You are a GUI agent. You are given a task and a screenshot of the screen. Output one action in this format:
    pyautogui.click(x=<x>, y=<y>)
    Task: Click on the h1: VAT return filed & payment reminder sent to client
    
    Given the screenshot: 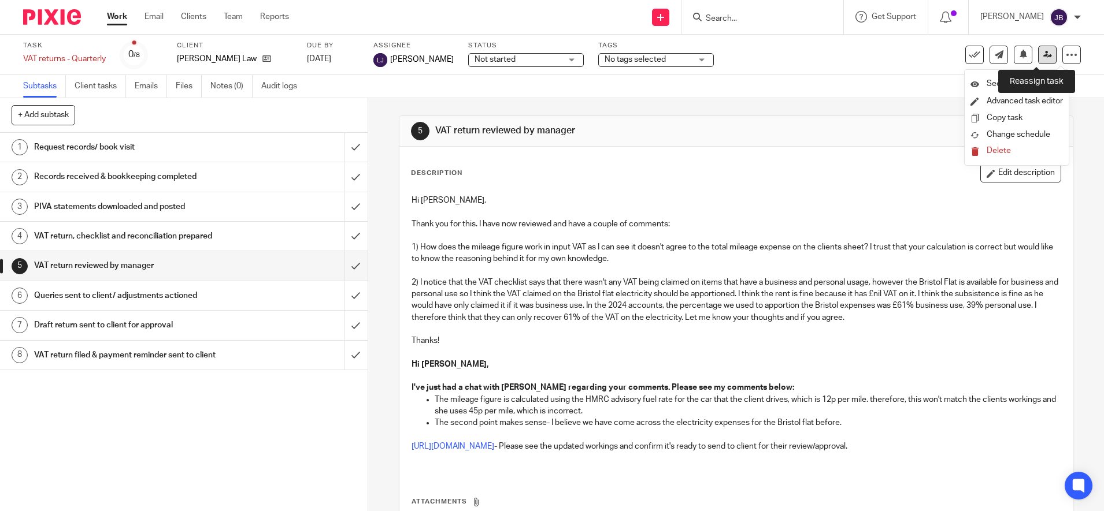 What is the action you would take?
    pyautogui.click(x=133, y=355)
    